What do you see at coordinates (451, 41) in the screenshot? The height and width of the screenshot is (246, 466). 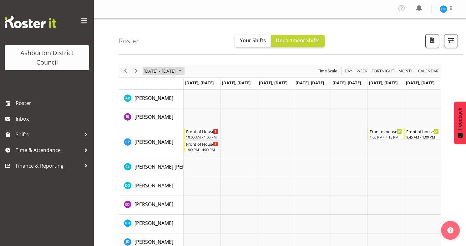 I see `button: Filter Shifts` at bounding box center [451, 41].